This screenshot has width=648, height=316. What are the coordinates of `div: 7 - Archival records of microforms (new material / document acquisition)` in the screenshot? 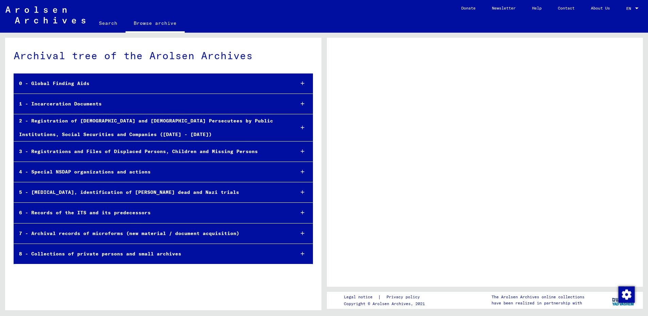 It's located at (151, 233).